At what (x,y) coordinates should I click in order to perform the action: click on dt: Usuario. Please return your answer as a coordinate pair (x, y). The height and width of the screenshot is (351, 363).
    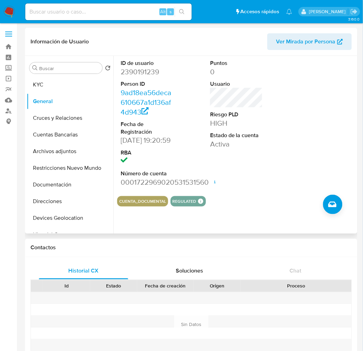
    Looking at the image, I should click on (237, 84).